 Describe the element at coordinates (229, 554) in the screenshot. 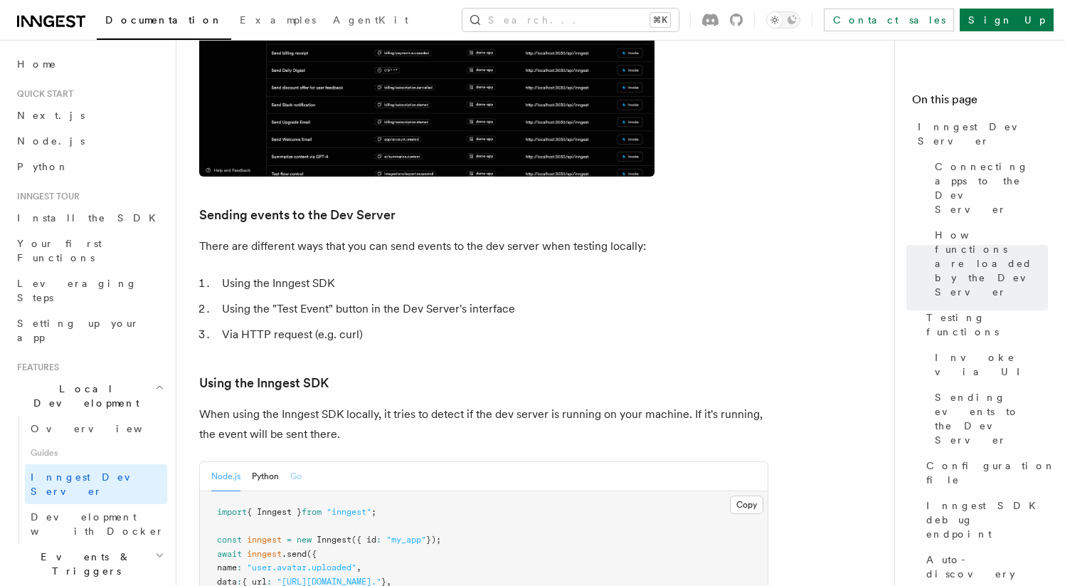

I see `span: await` at that location.